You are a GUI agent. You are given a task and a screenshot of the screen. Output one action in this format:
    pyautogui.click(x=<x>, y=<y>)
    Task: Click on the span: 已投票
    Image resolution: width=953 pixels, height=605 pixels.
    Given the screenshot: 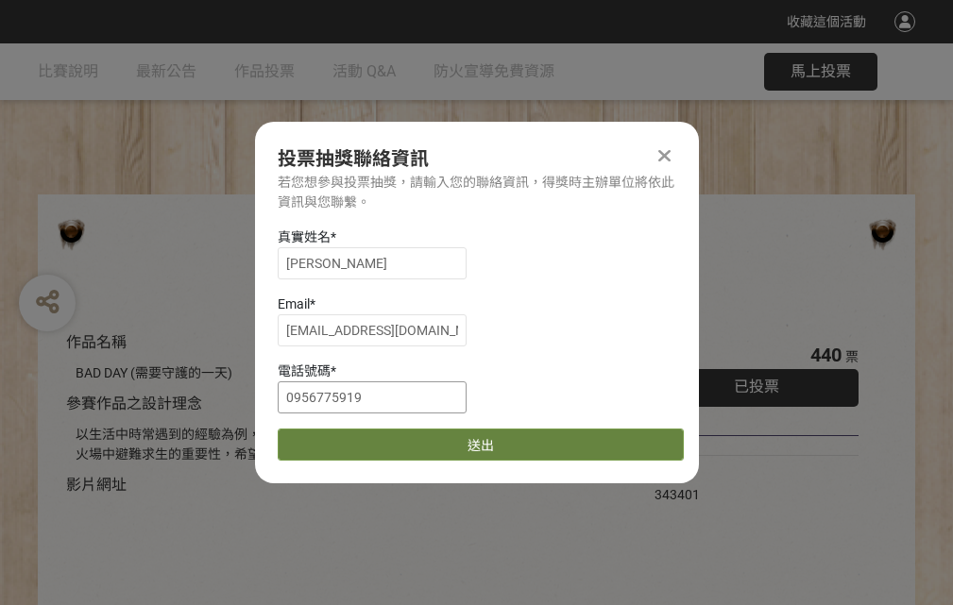 What is the action you would take?
    pyautogui.click(x=757, y=386)
    